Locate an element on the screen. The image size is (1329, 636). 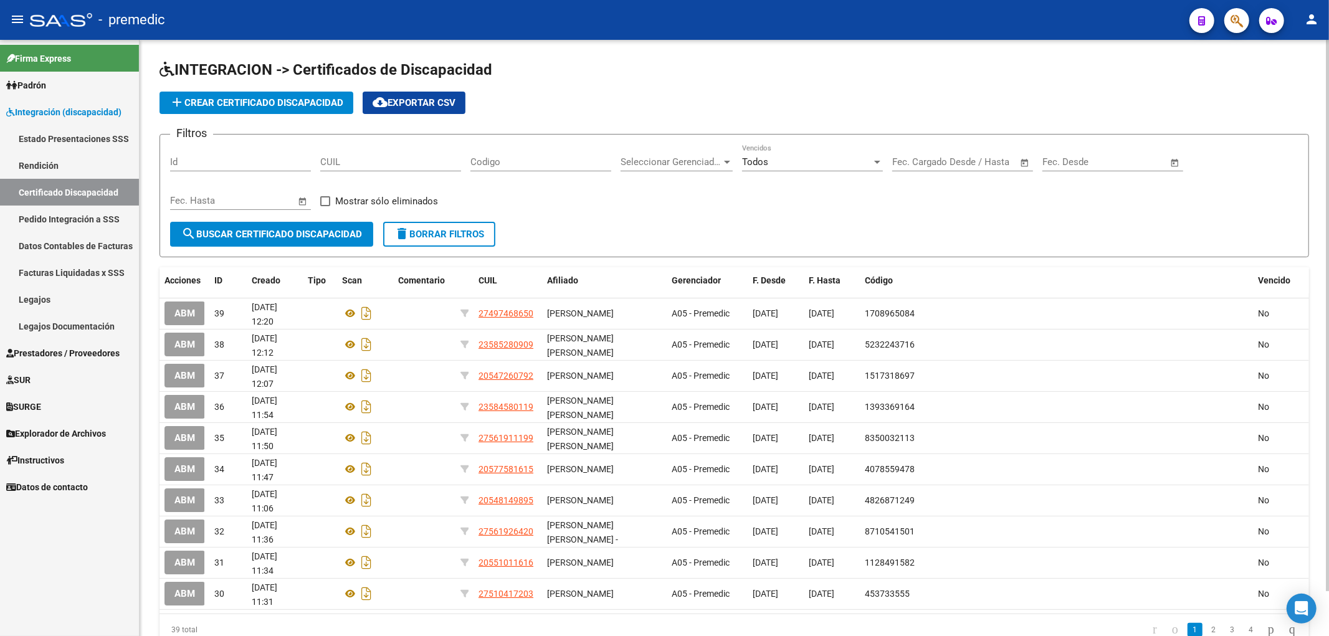
datatable-header-cell: Código is located at coordinates (1056, 280).